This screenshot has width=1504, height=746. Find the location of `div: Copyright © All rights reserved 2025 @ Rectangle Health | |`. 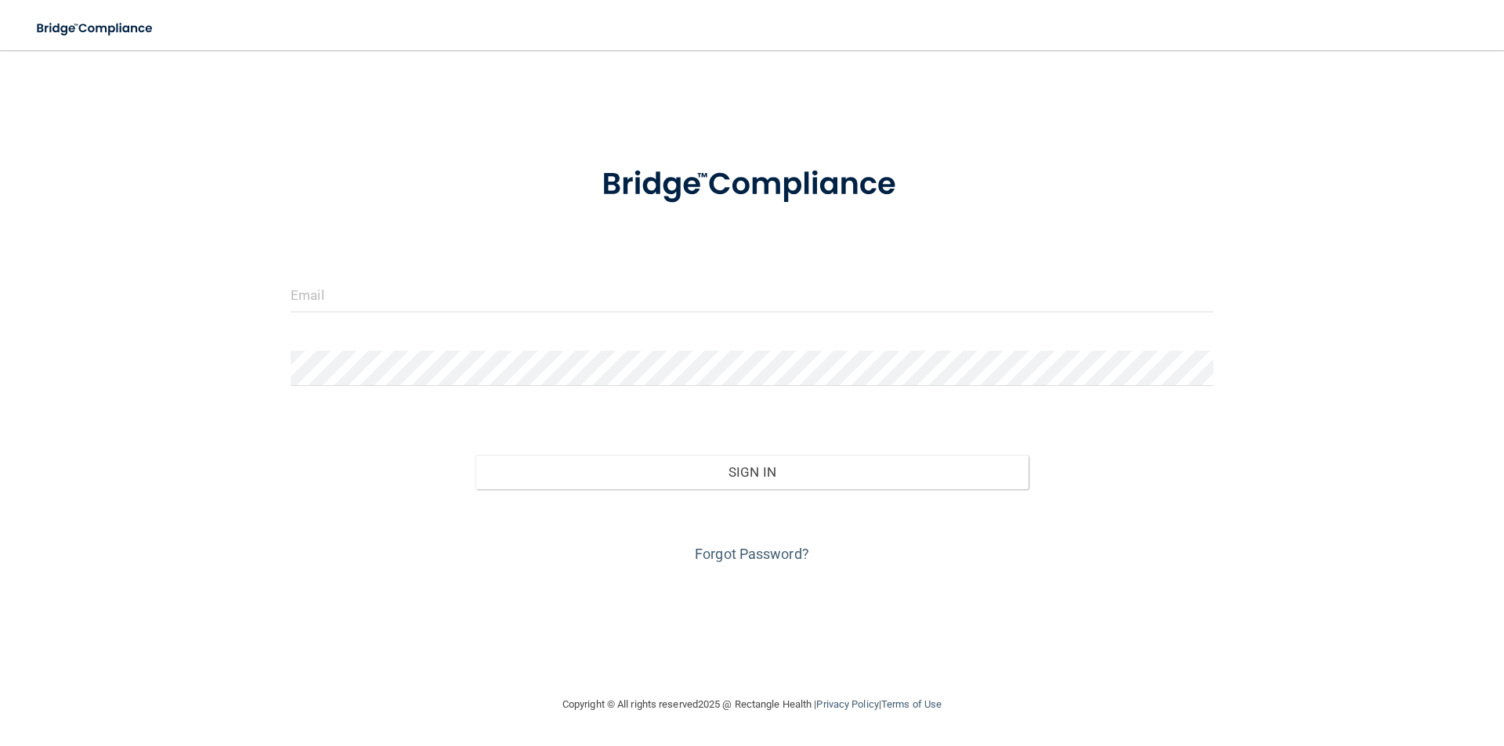

div: Copyright © All rights reserved 2025 @ Rectangle Health | | is located at coordinates (752, 705).